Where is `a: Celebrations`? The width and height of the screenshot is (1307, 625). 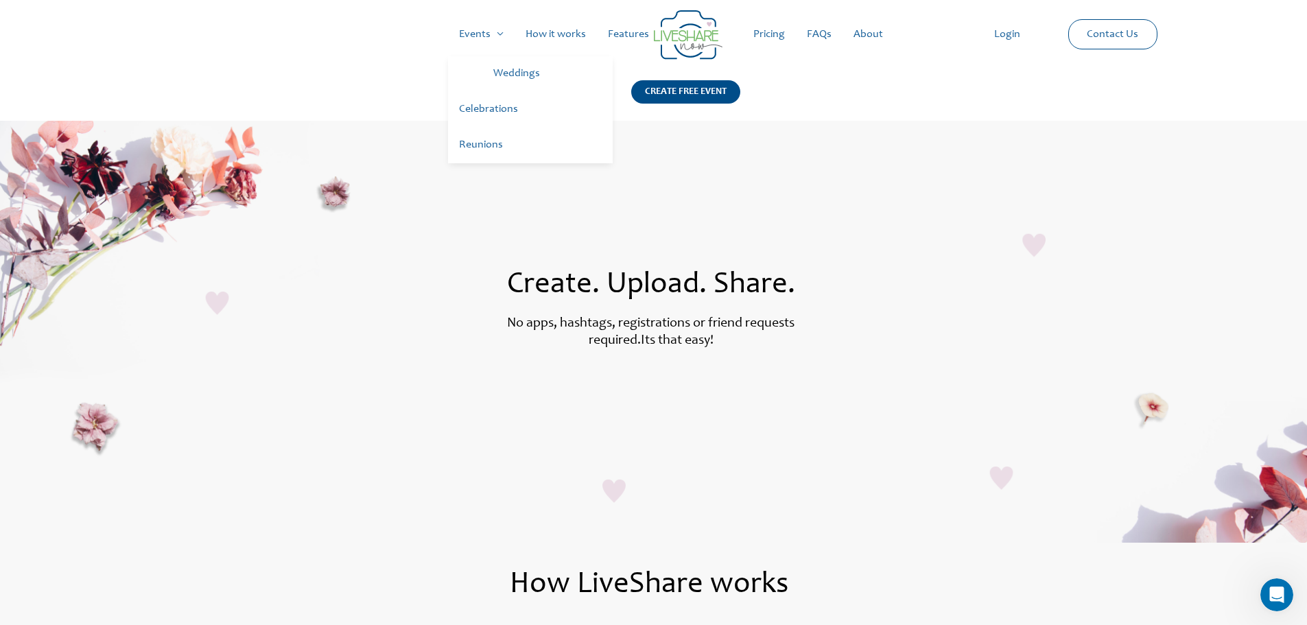
a: Celebrations is located at coordinates (530, 110).